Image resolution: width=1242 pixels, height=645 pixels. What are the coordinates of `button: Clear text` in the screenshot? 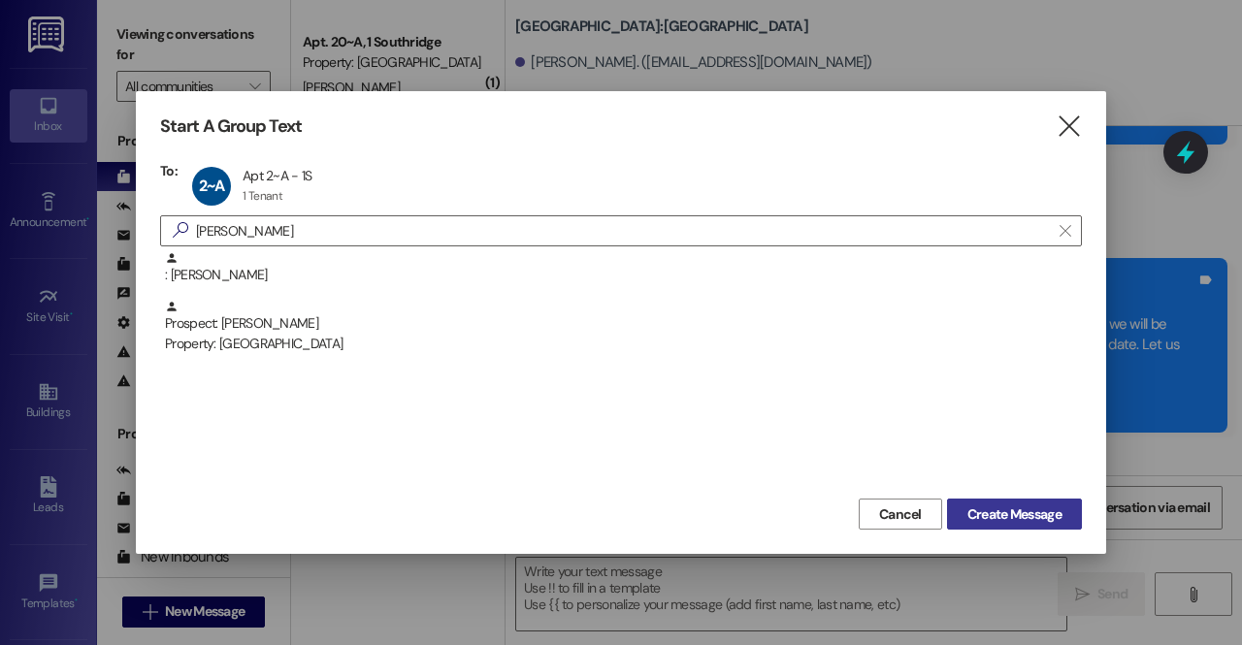 It's located at (1066, 231).